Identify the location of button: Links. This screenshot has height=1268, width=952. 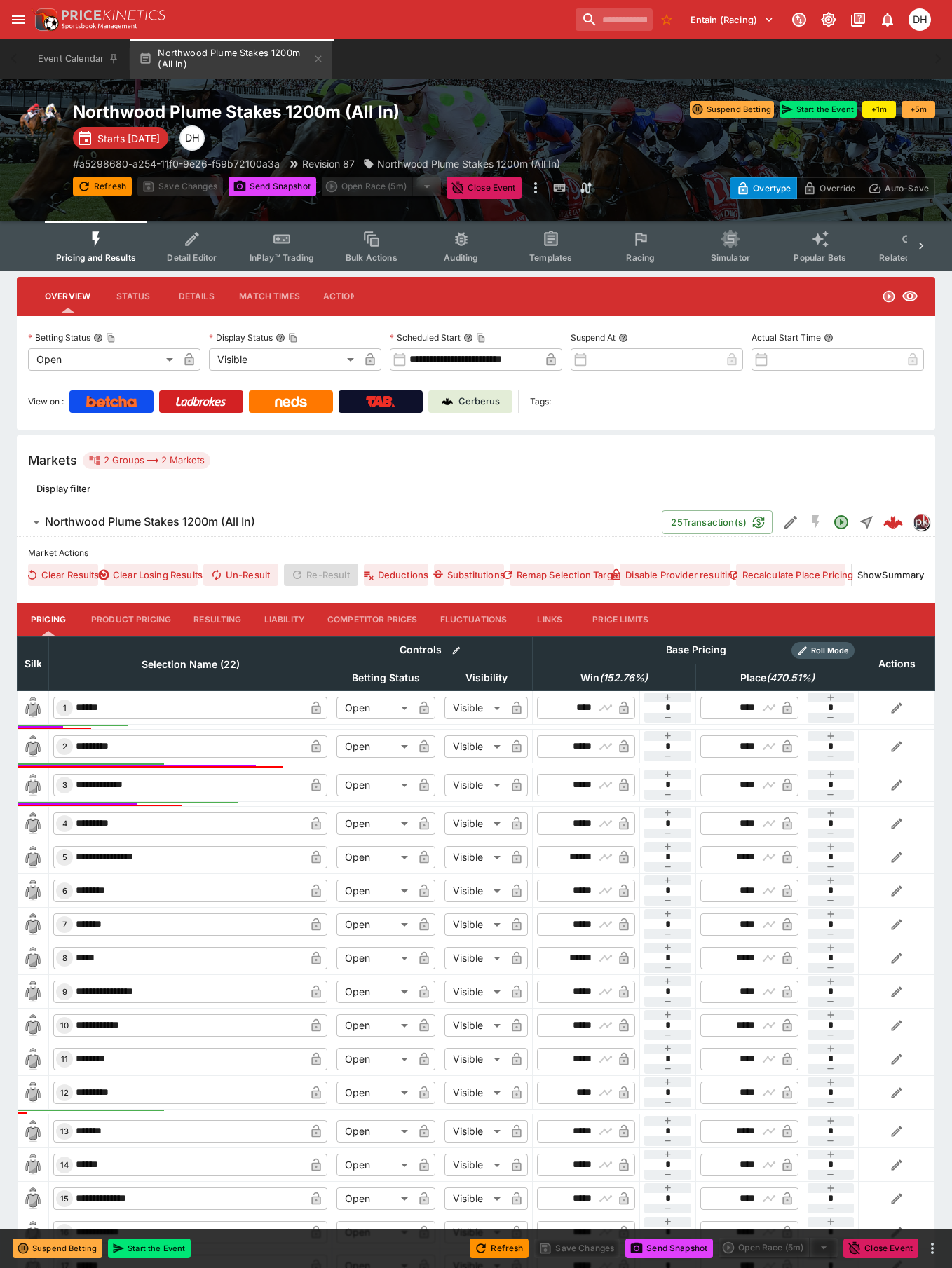
(549, 620).